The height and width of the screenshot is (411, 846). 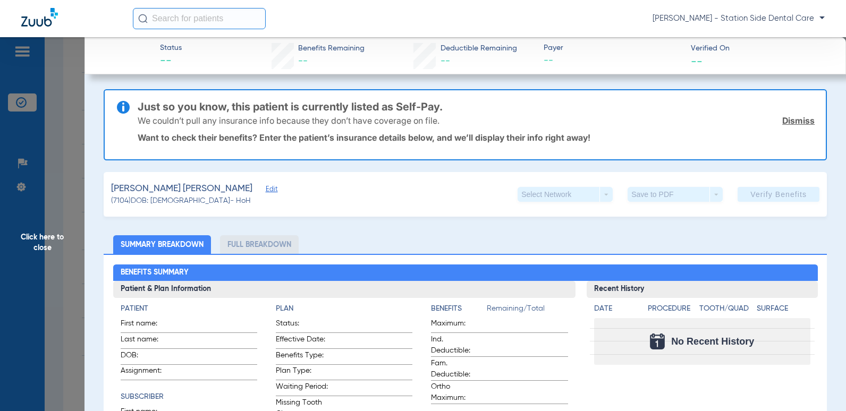 What do you see at coordinates (189, 397) in the screenshot?
I see `app-breakdown-title: Subscriber` at bounding box center [189, 397].